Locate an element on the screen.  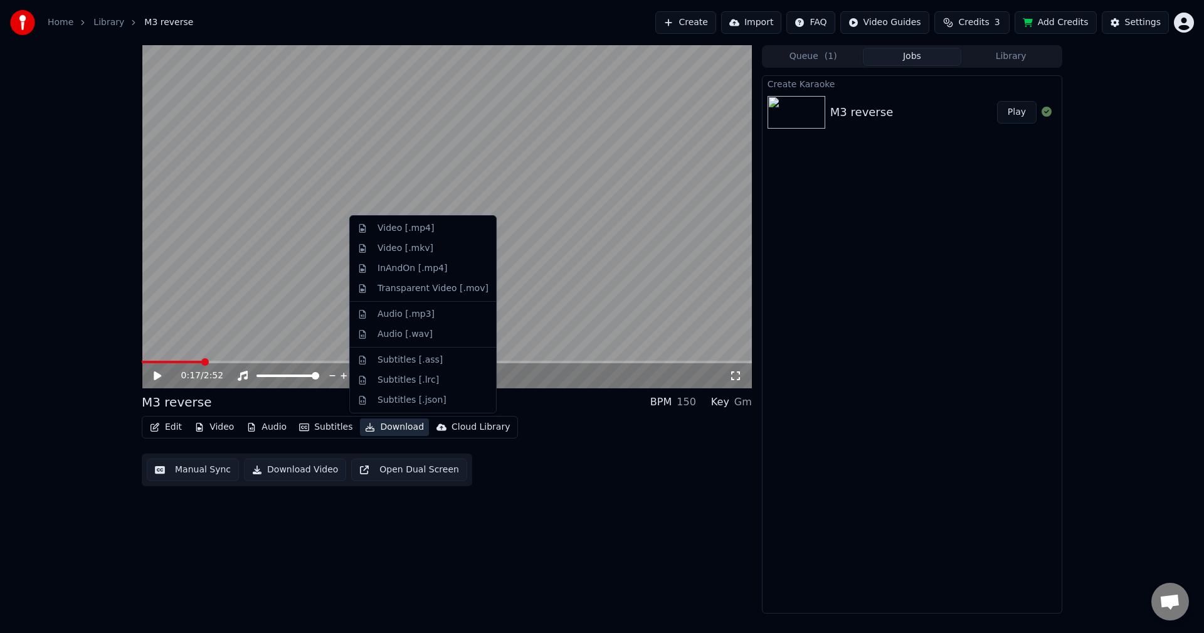
button: Subtitles is located at coordinates (326, 427).